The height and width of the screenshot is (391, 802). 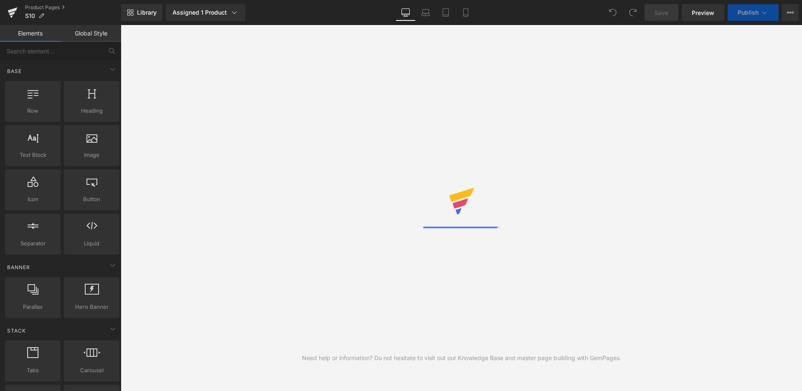 I want to click on span: Stack, so click(x=16, y=331).